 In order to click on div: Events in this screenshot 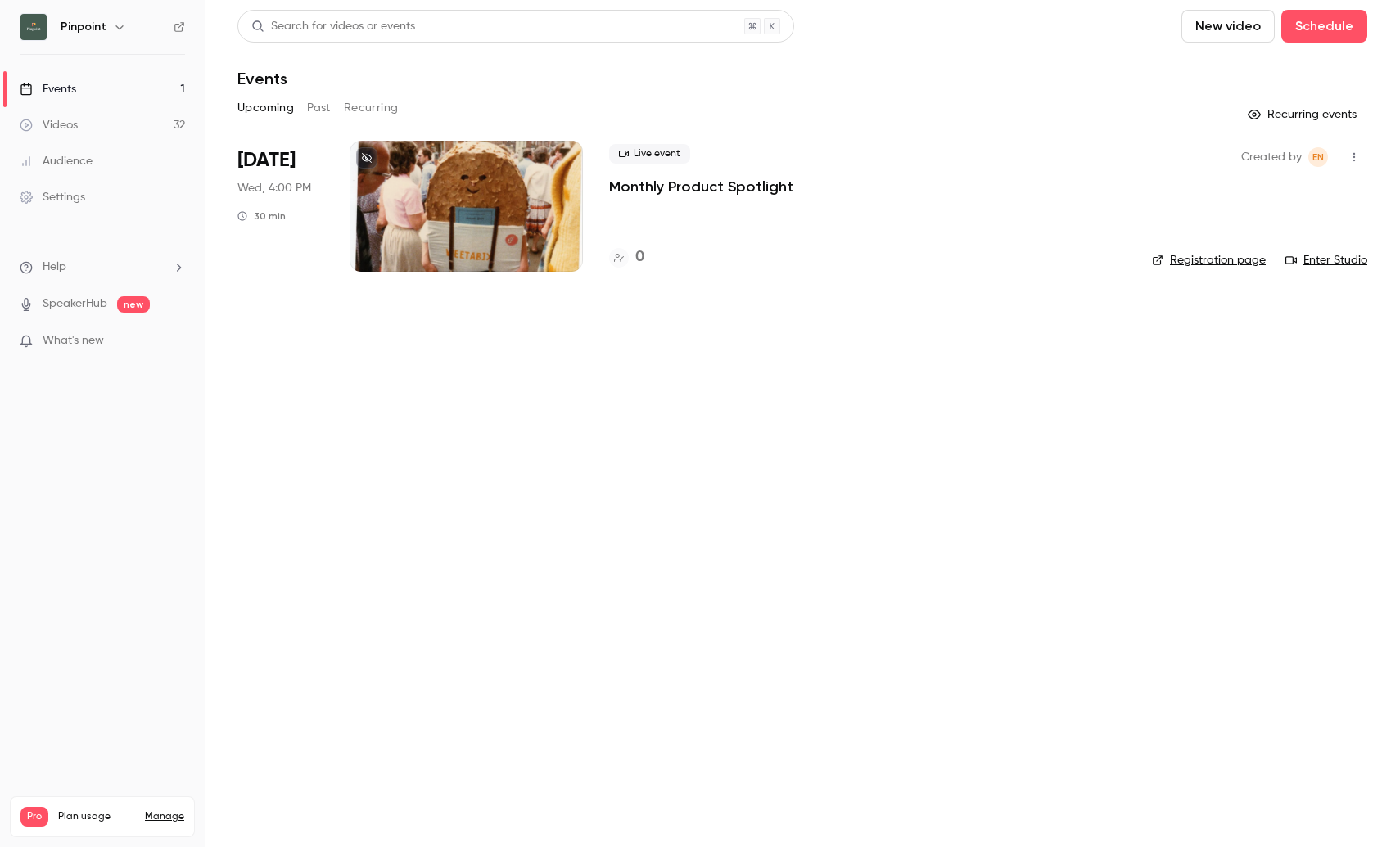, I will do `click(47, 89)`.